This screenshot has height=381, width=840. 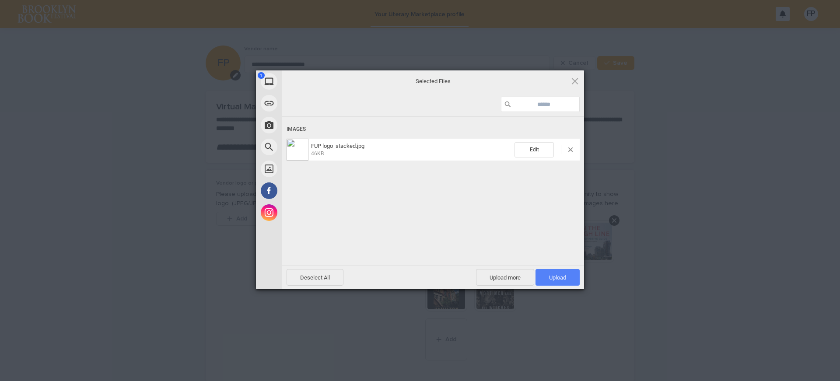 What do you see at coordinates (308, 125) in the screenshot?
I see `div: Take Photo` at bounding box center [308, 125].